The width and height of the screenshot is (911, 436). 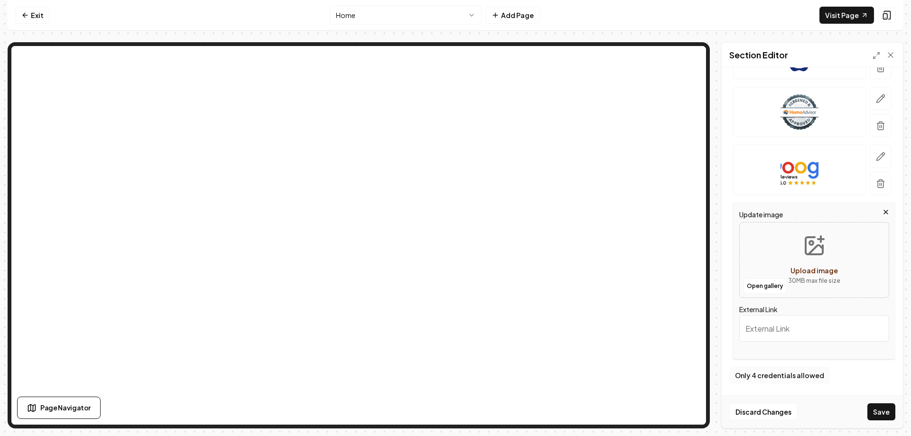 What do you see at coordinates (881, 412) in the screenshot?
I see `button: Save` at bounding box center [881, 412].